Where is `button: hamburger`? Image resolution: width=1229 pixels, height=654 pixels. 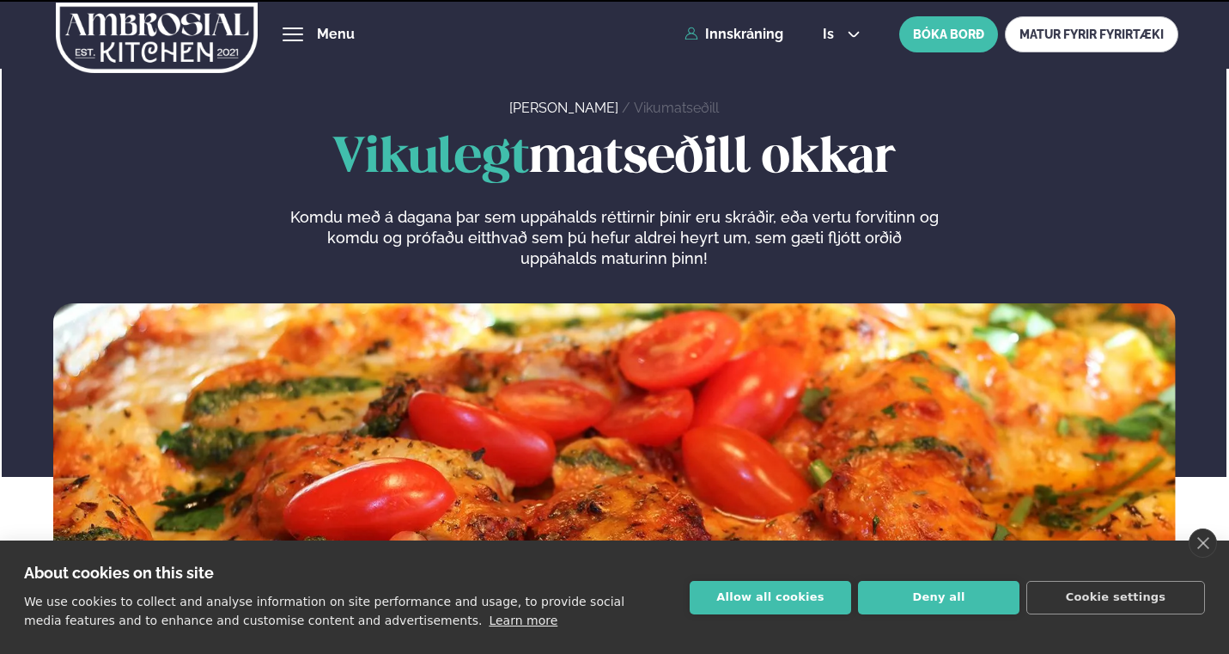 button: hamburger is located at coordinates (293, 34).